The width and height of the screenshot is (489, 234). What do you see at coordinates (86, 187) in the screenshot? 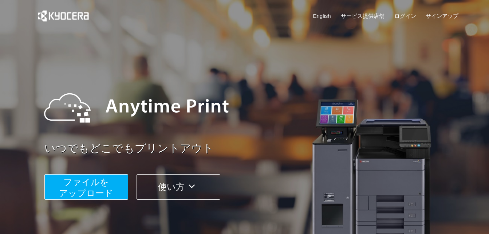
I see `button: ファイルを​​アップロード` at bounding box center [86, 187].